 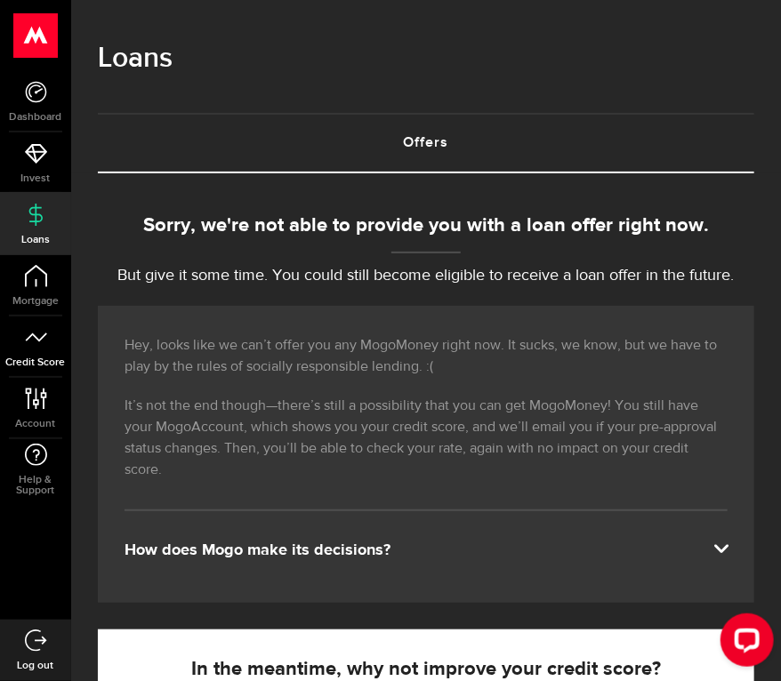 I want to click on a: Offers, so click(x=426, y=143).